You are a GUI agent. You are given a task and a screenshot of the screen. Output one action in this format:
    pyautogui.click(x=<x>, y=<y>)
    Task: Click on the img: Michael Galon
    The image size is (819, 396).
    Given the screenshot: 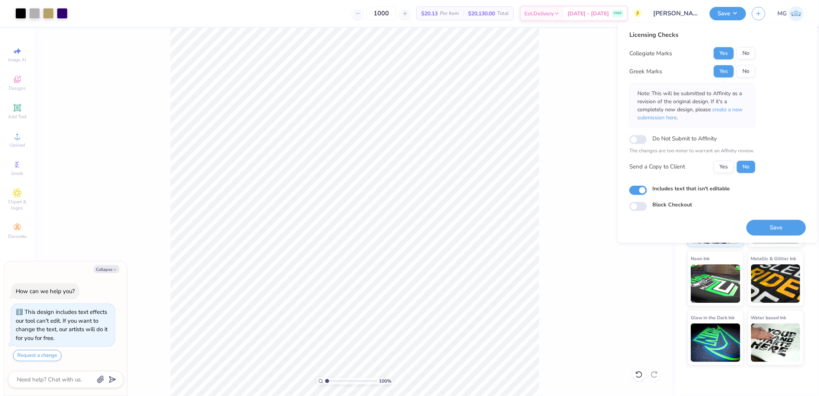 What is the action you would take?
    pyautogui.click(x=796, y=13)
    